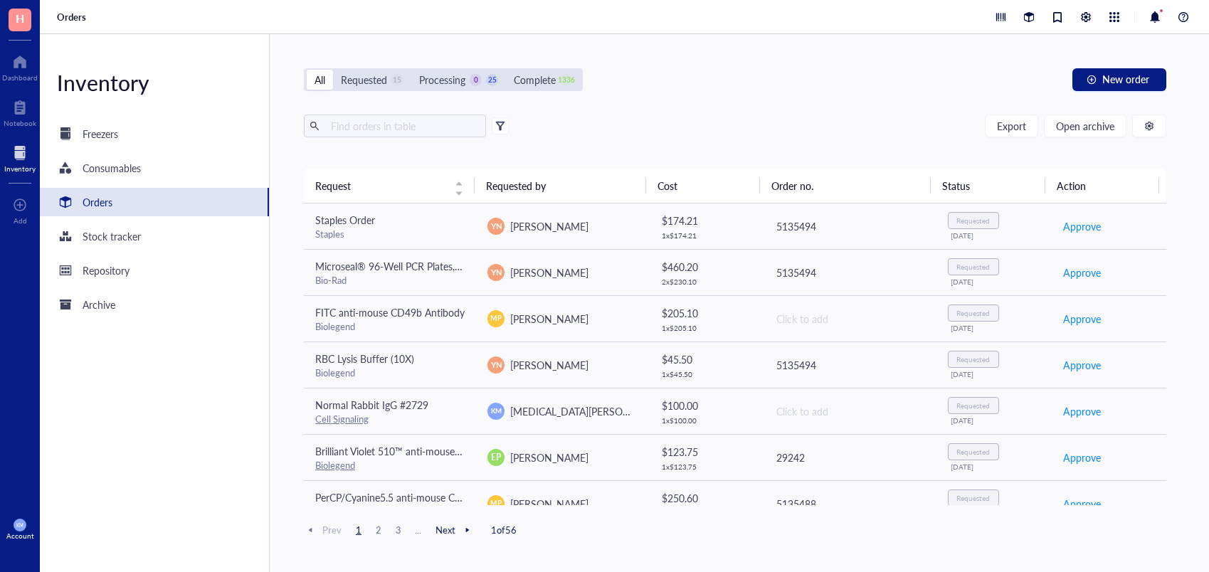 The width and height of the screenshot is (1209, 572). Describe the element at coordinates (707, 267) in the screenshot. I see `div: $ 460.20` at that location.